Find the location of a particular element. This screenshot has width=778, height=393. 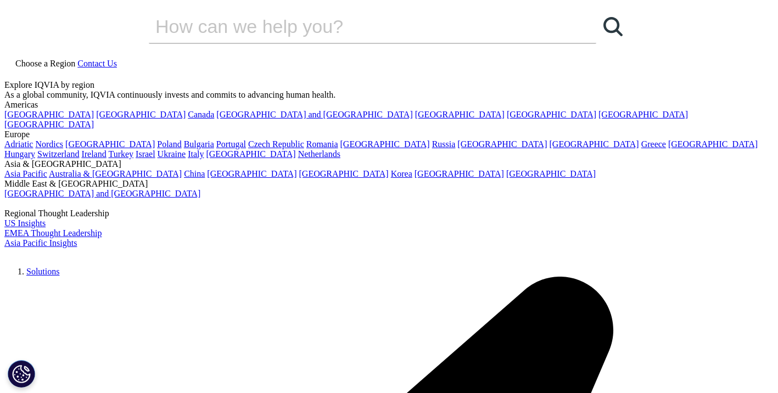

span: US Insights is located at coordinates (25, 223).